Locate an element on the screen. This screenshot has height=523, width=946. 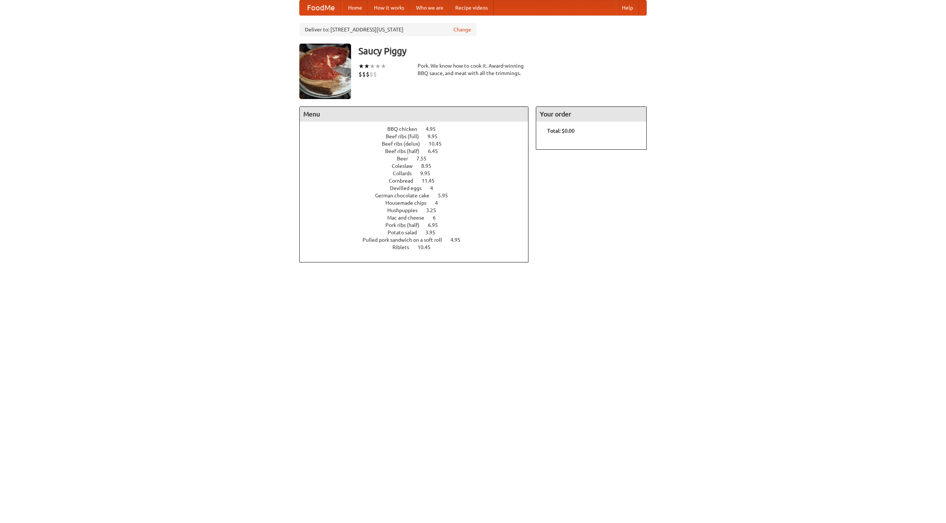
h3: Saucy Piggy is located at coordinates (502, 51).